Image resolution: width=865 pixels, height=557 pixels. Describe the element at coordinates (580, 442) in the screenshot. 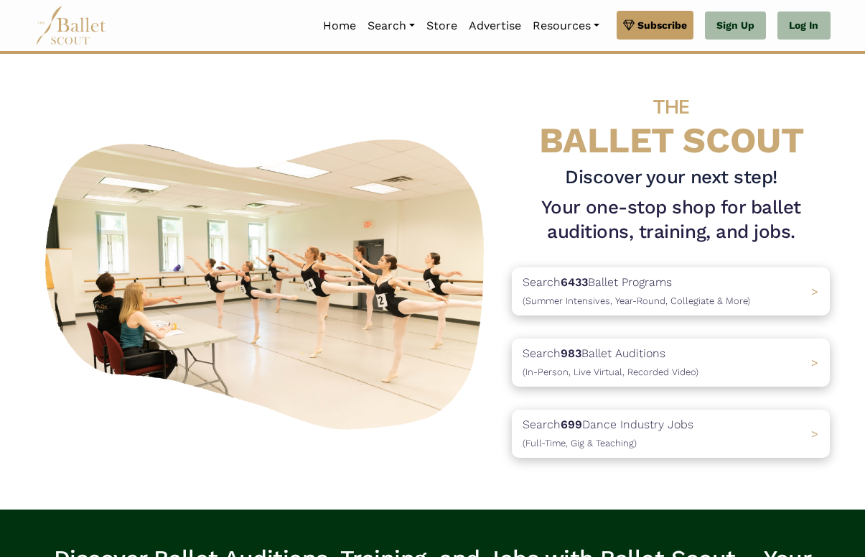

I see `span: (Full-Time, Gig & Teaching)` at that location.